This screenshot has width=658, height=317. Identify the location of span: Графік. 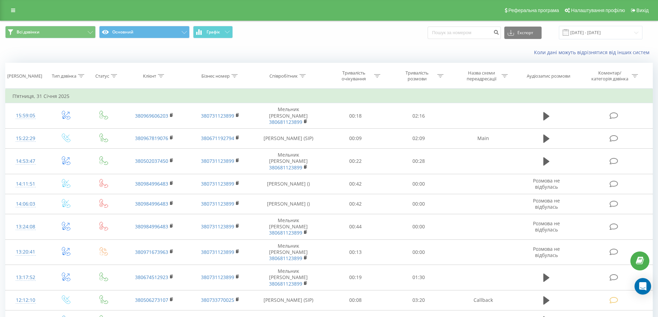
(213, 32).